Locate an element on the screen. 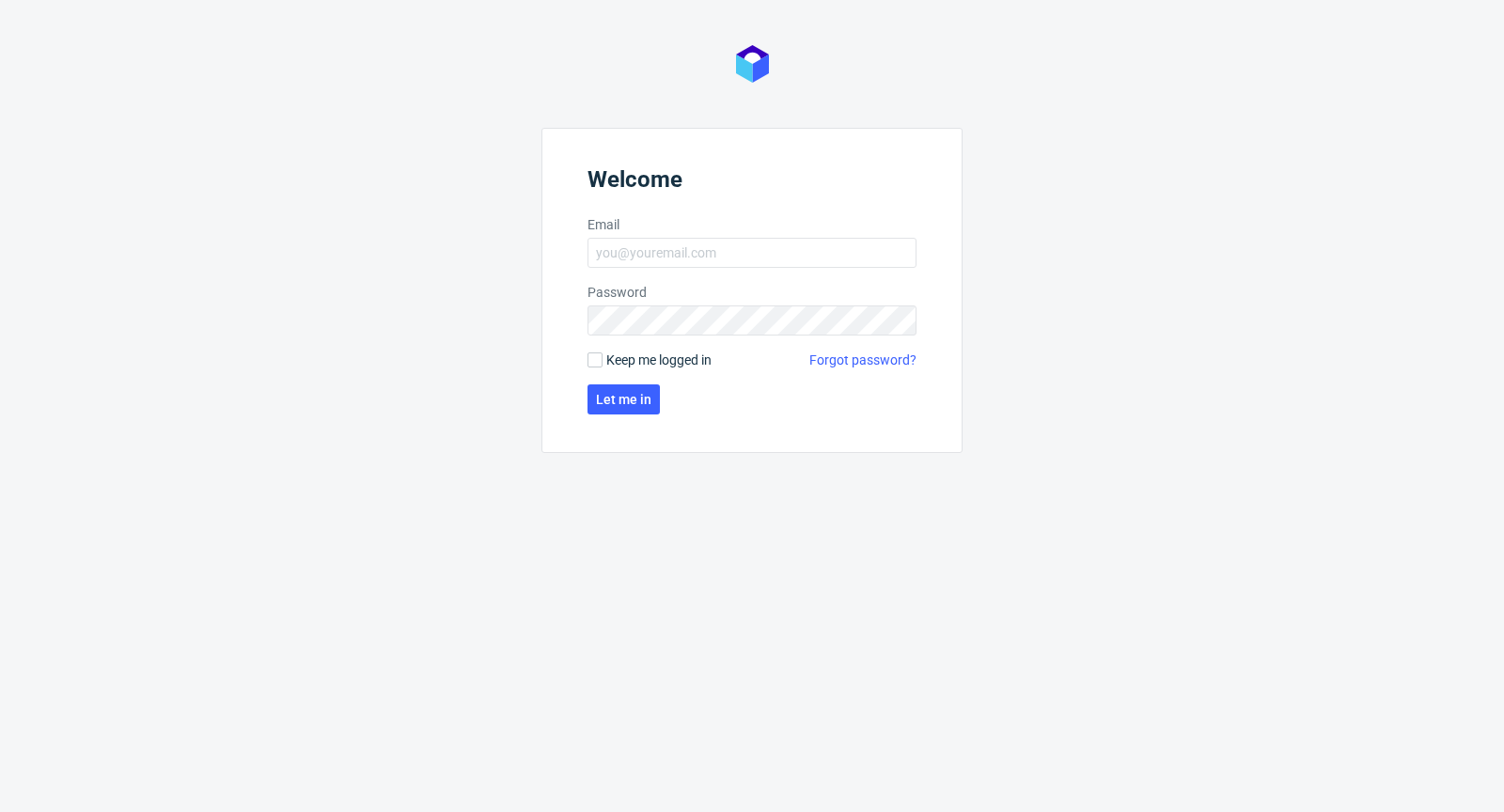 This screenshot has width=1504, height=812. header: Welcome is located at coordinates (752, 183).